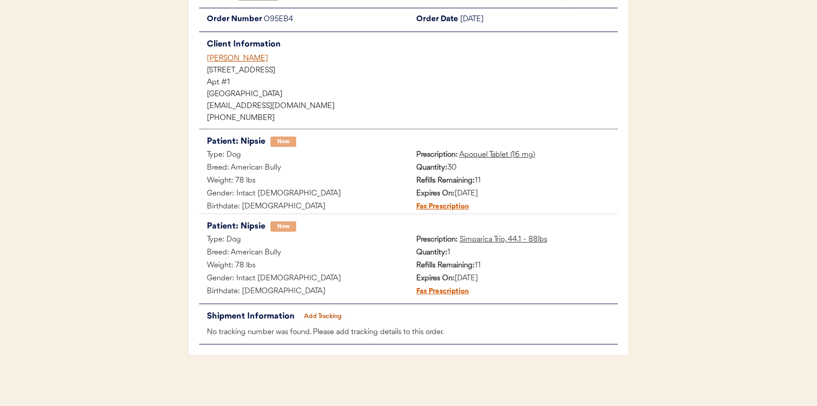 The width and height of the screenshot is (817, 406). What do you see at coordinates (513, 168) in the screenshot?
I see `div: 30` at bounding box center [513, 168].